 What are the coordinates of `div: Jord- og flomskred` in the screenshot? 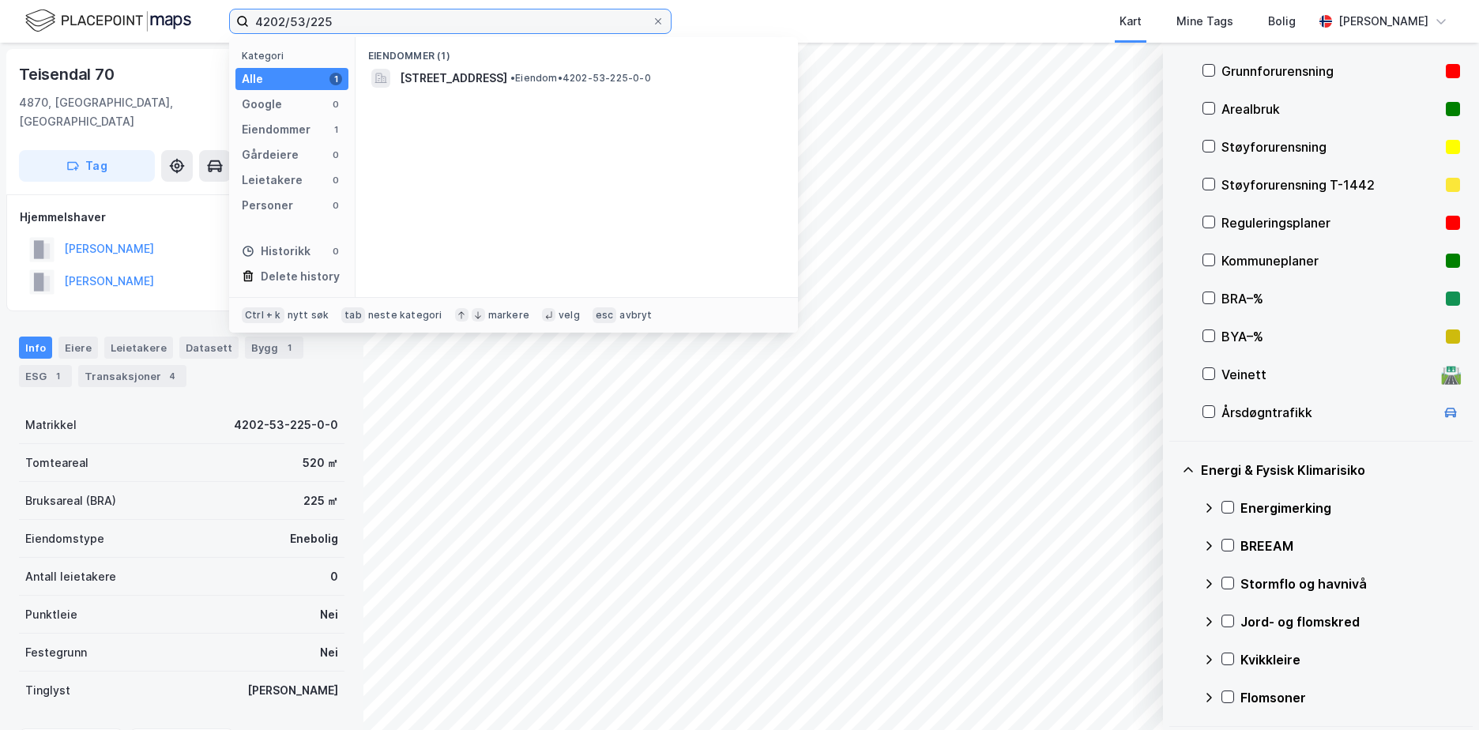 It's located at (1350, 622).